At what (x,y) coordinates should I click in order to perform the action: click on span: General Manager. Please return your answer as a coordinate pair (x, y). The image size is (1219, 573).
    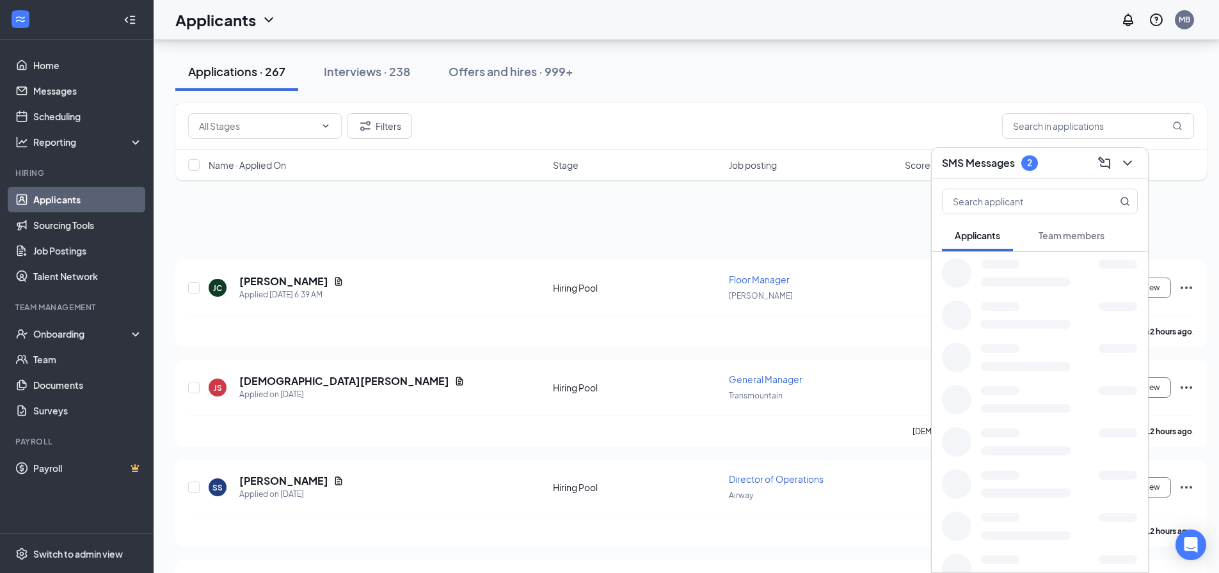
    Looking at the image, I should click on (765, 379).